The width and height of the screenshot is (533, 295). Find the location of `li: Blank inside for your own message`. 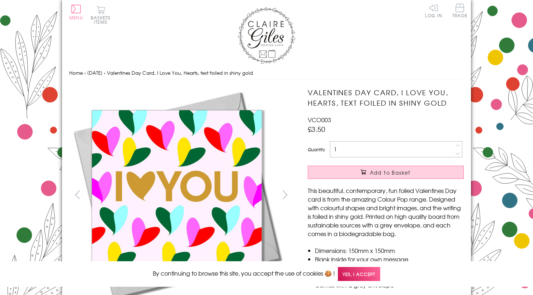

li: Blank inside for your own message is located at coordinates (389, 259).